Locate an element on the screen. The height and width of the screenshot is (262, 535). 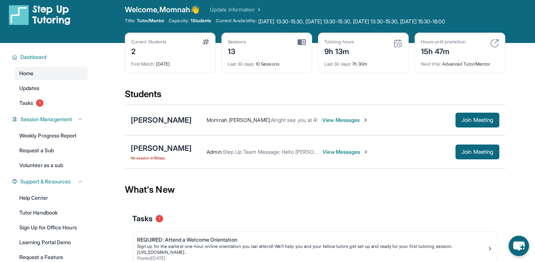
div: Current Students is located at coordinates (148, 42).